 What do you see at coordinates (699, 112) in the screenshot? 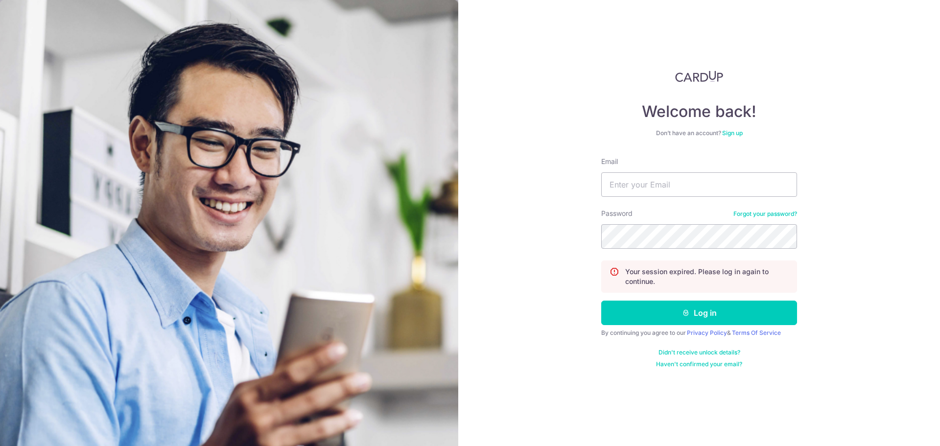
I see `h4: Welcome back!` at bounding box center [699, 112].